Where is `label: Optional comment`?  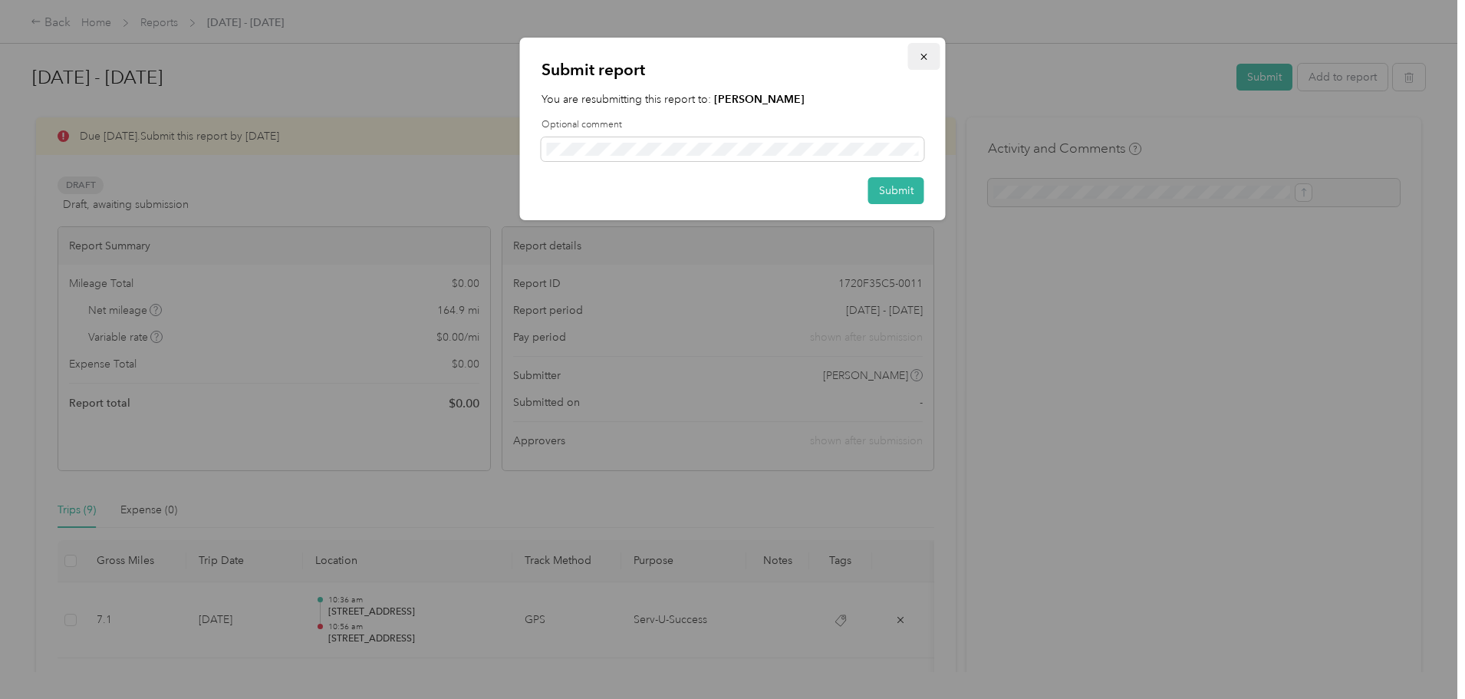
label: Optional comment is located at coordinates (733, 125).